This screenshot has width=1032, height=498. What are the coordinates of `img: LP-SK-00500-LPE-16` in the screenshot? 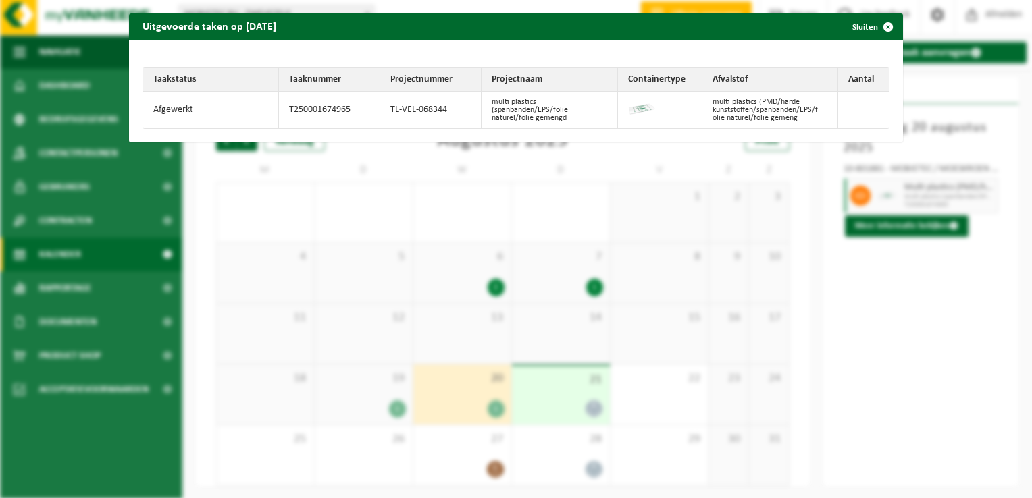 It's located at (641, 109).